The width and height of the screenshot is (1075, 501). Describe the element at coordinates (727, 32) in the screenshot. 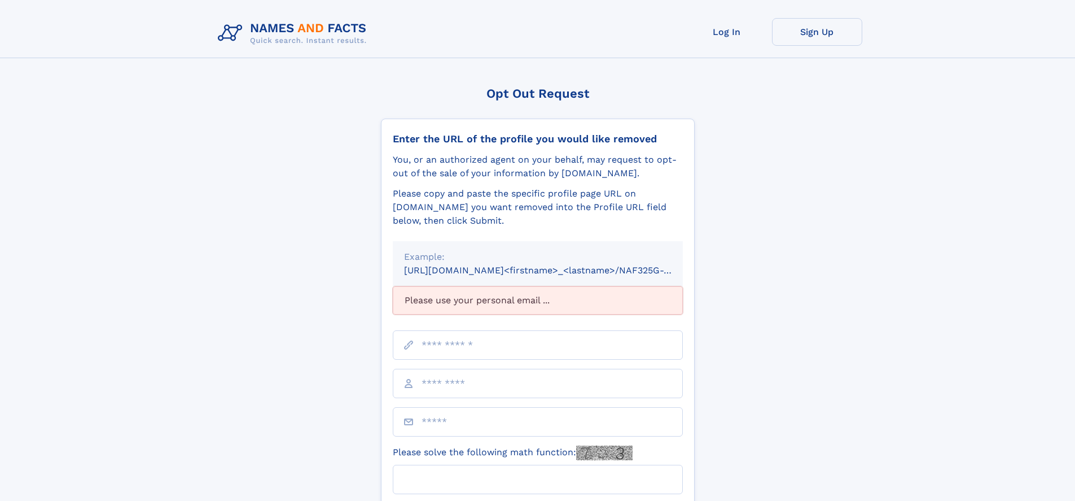

I see `a: Log In` at that location.